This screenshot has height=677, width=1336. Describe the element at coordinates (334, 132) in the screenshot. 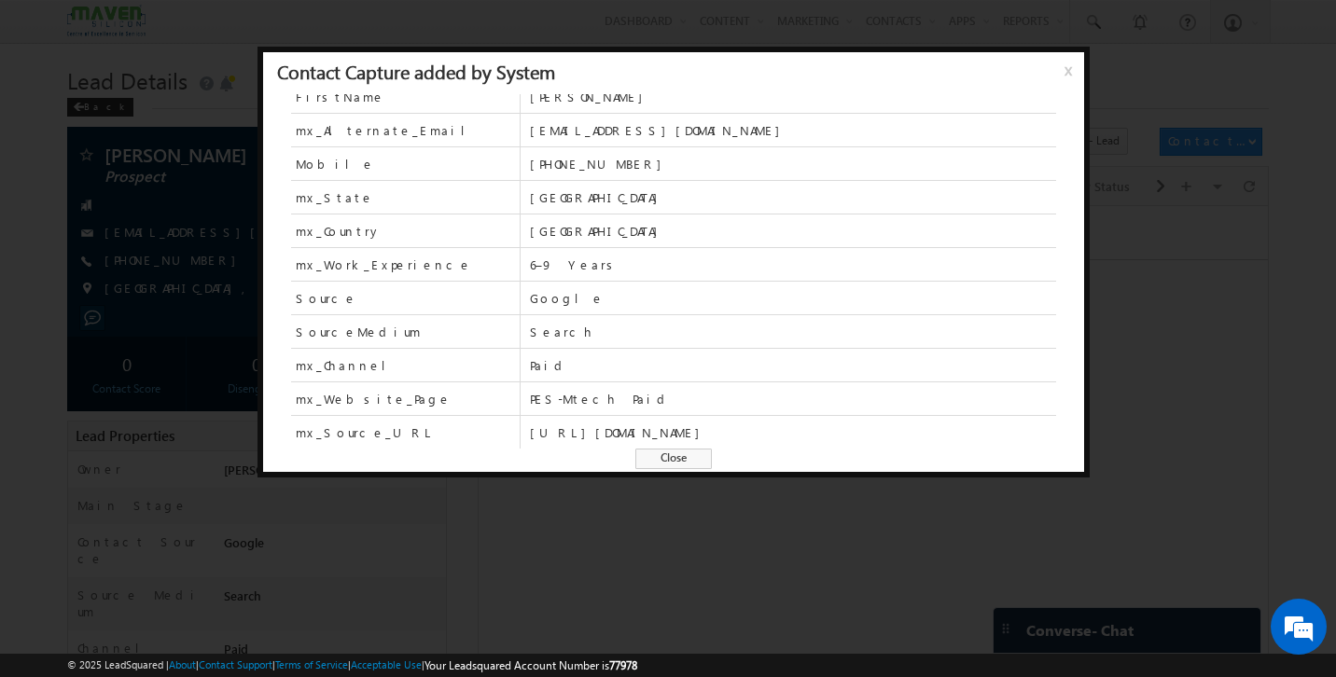

I see `span: Contact Owner changed from to by through .` at that location.